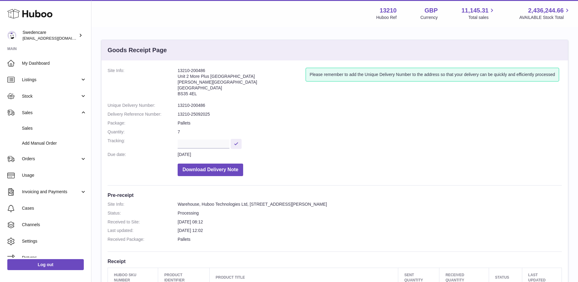  What do you see at coordinates (475, 10) in the screenshot?
I see `span: 11,145.31` at bounding box center [475, 10].